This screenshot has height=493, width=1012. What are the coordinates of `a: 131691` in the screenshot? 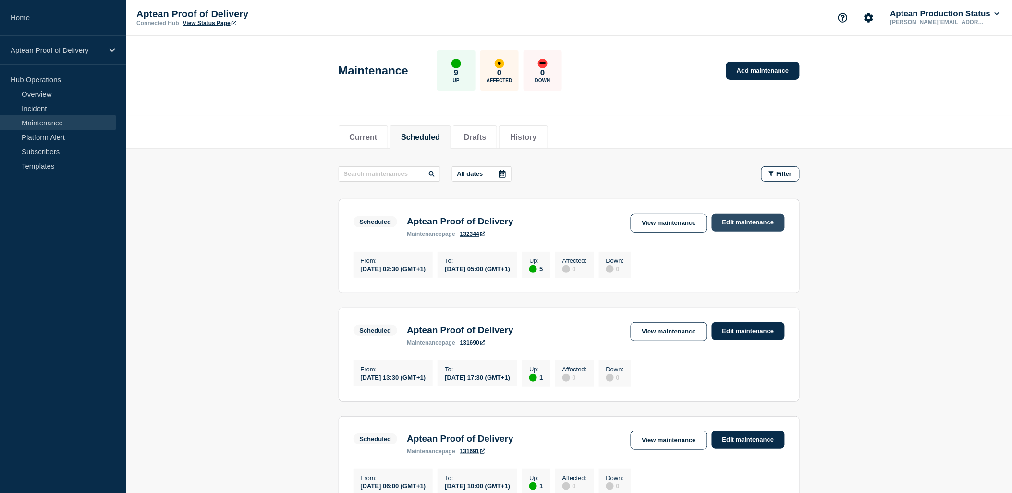 It's located at (472, 451).